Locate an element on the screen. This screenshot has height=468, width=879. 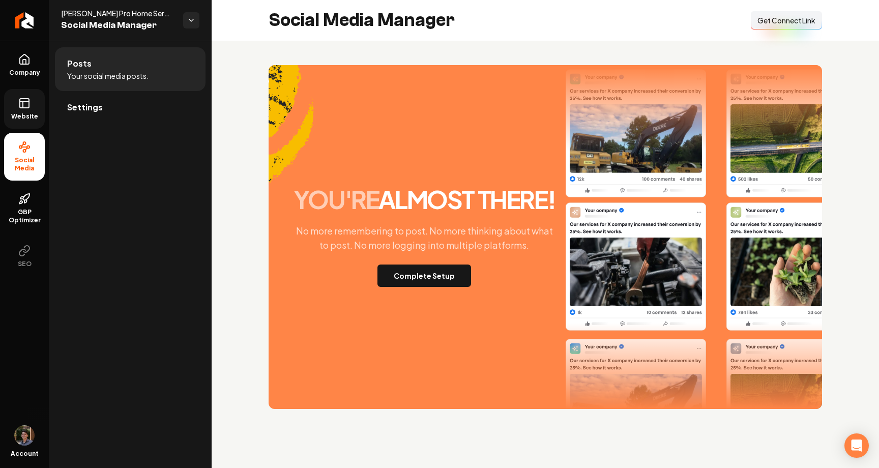
span: Get Connect Link is located at coordinates (786, 20).